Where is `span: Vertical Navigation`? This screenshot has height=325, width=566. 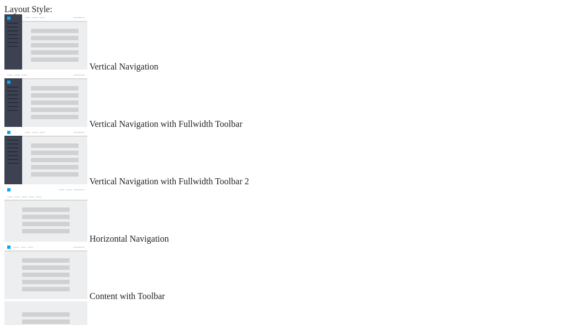
span: Vertical Navigation is located at coordinates (124, 66).